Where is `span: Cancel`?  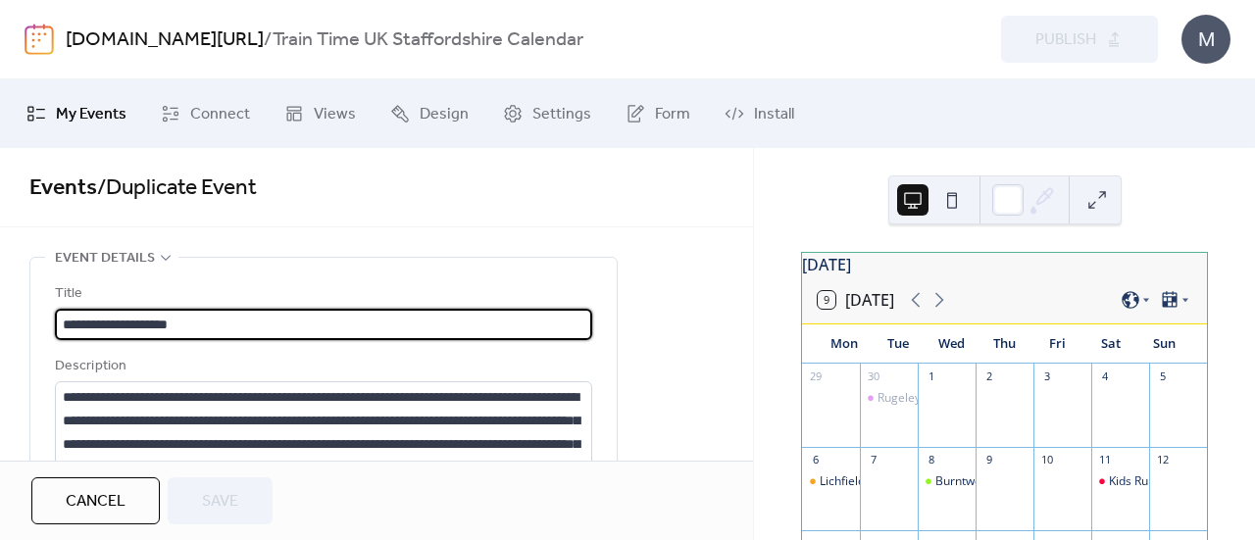 span: Cancel is located at coordinates (95, 502).